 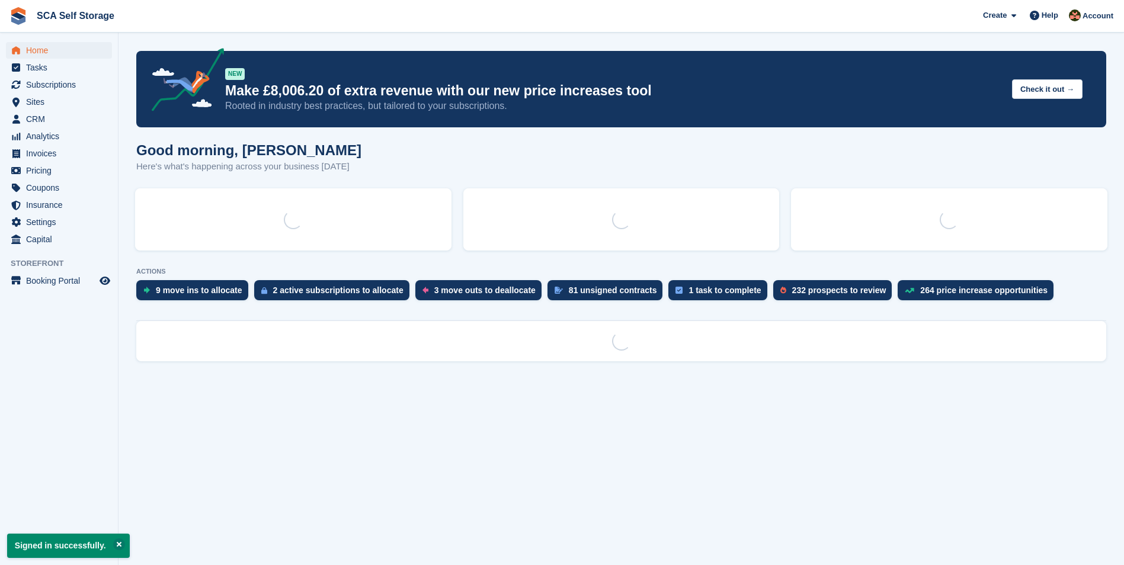 What do you see at coordinates (1047, 89) in the screenshot?
I see `button: Check it out →` at bounding box center [1047, 89].